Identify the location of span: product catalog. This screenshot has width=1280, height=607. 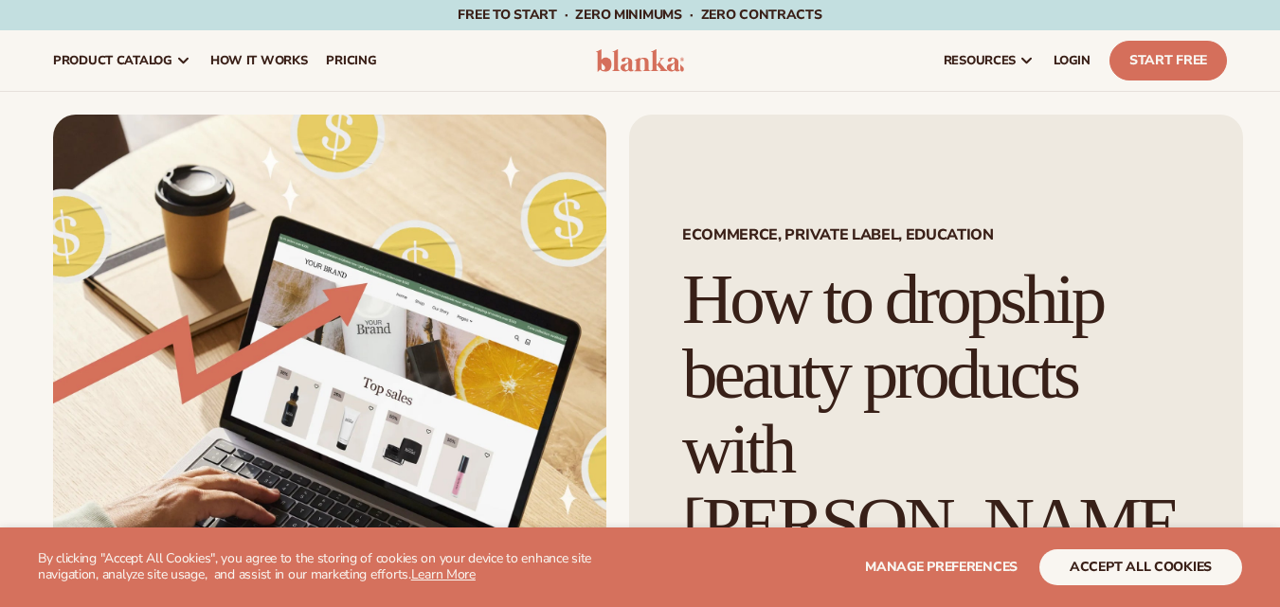
(113, 61).